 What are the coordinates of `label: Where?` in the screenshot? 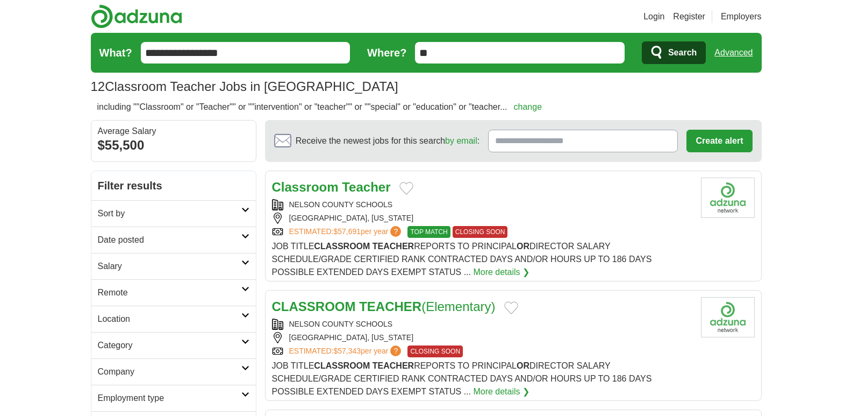 It's located at (387, 53).